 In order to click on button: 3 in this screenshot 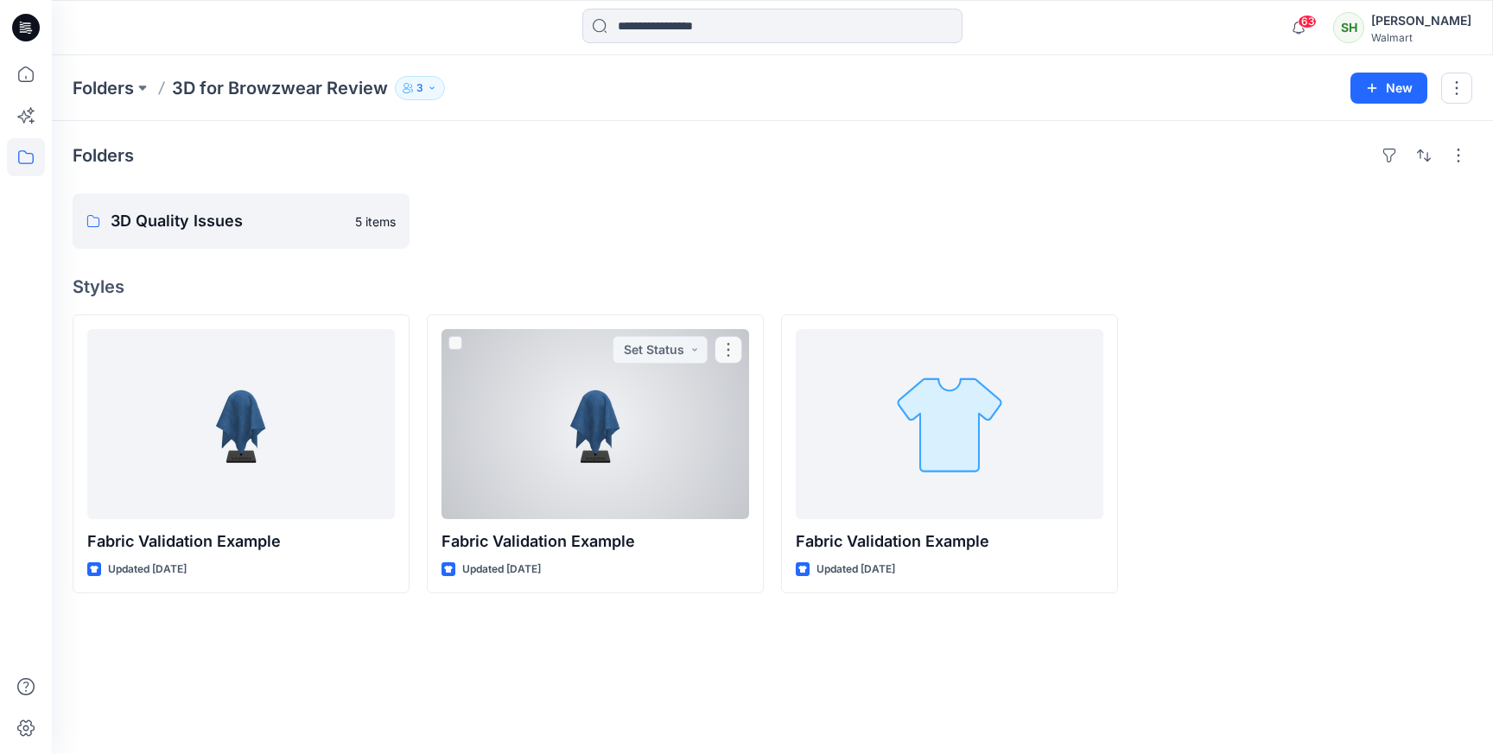, I will do `click(420, 88)`.